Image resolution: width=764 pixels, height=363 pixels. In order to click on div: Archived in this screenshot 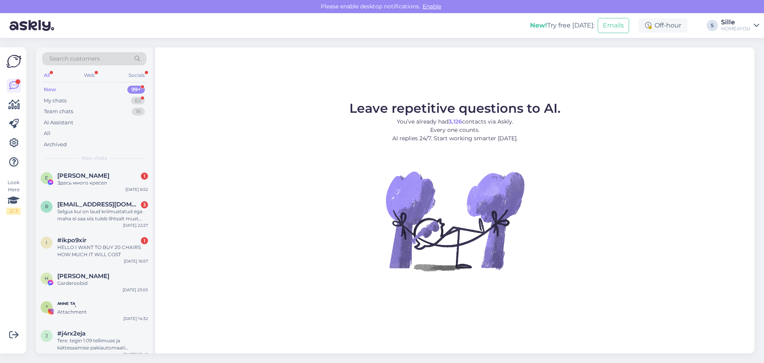, I will do `click(55, 145)`.